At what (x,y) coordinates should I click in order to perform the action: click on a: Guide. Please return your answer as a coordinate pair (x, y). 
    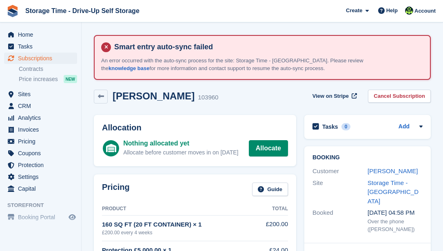
    Looking at the image, I should click on (270, 189).